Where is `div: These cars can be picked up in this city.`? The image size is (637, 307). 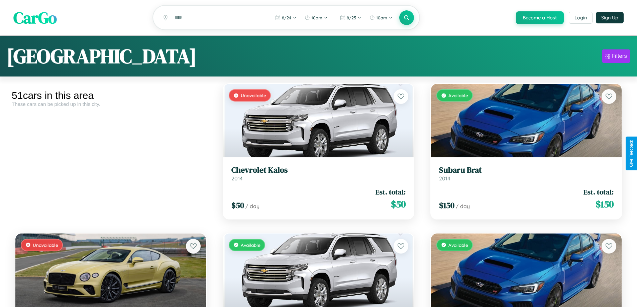 div: These cars can be picked up in this city. is located at coordinates (111, 104).